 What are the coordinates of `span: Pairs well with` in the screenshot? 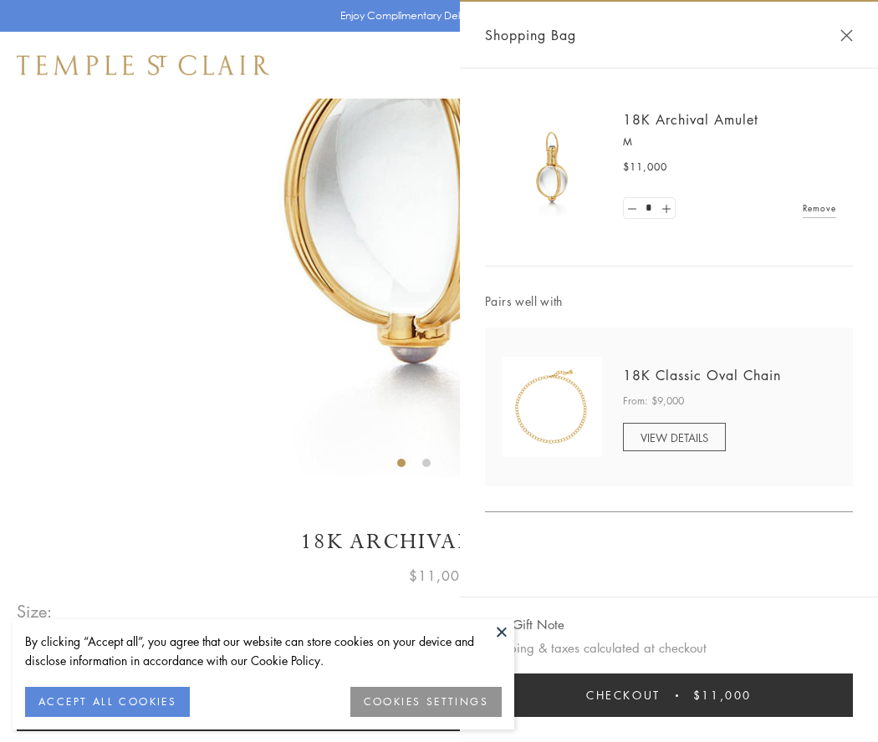 It's located at (669, 301).